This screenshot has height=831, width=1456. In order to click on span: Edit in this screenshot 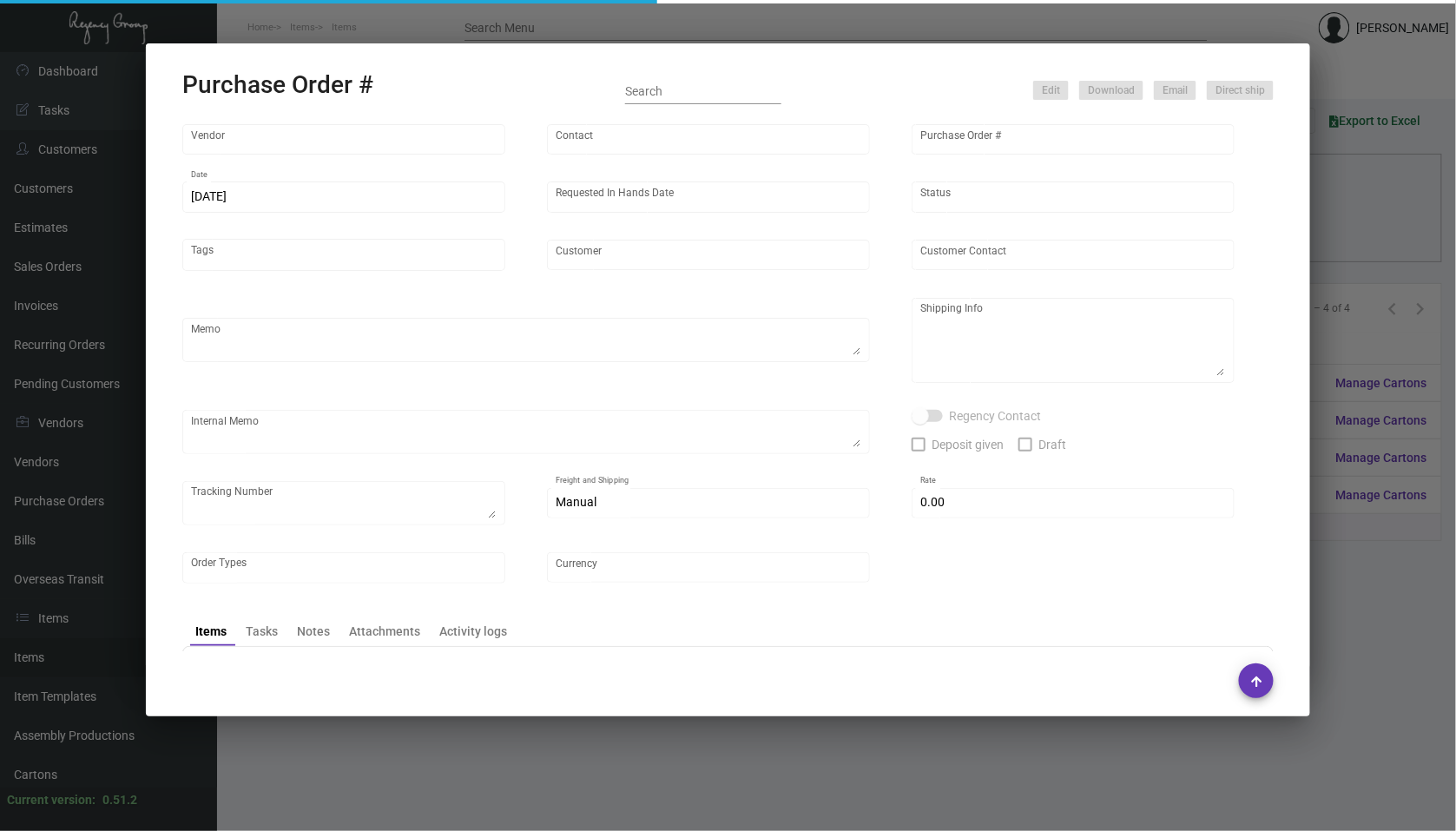, I will do `click(1050, 90)`.